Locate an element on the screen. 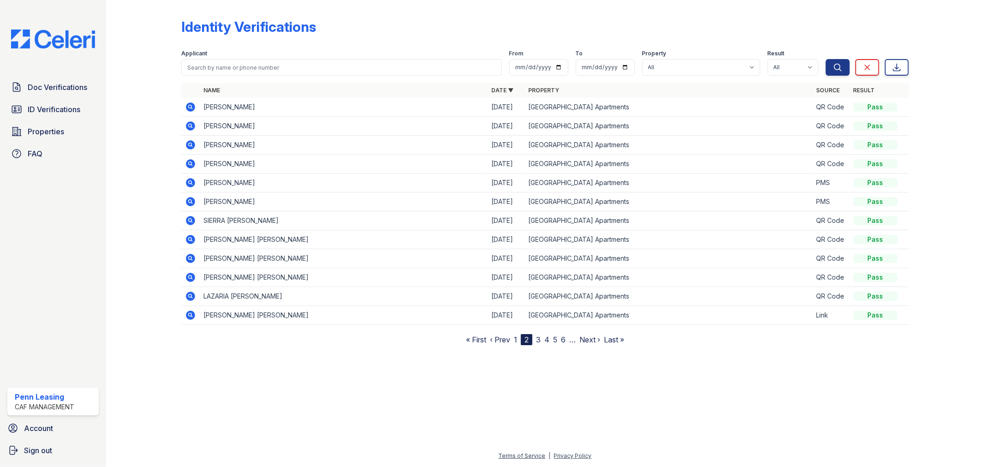 The height and width of the screenshot is (467, 984). a: 6 is located at coordinates (563, 340).